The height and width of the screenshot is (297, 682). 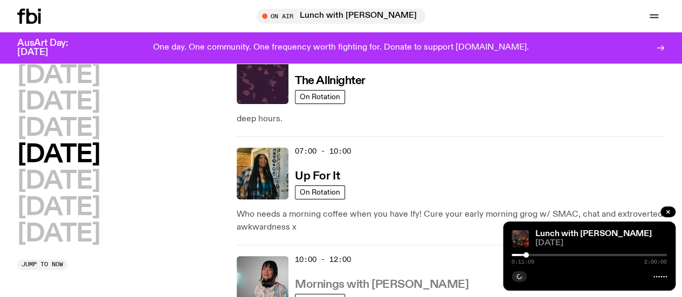 What do you see at coordinates (317, 175) in the screenshot?
I see `a: Up For It` at bounding box center [317, 175].